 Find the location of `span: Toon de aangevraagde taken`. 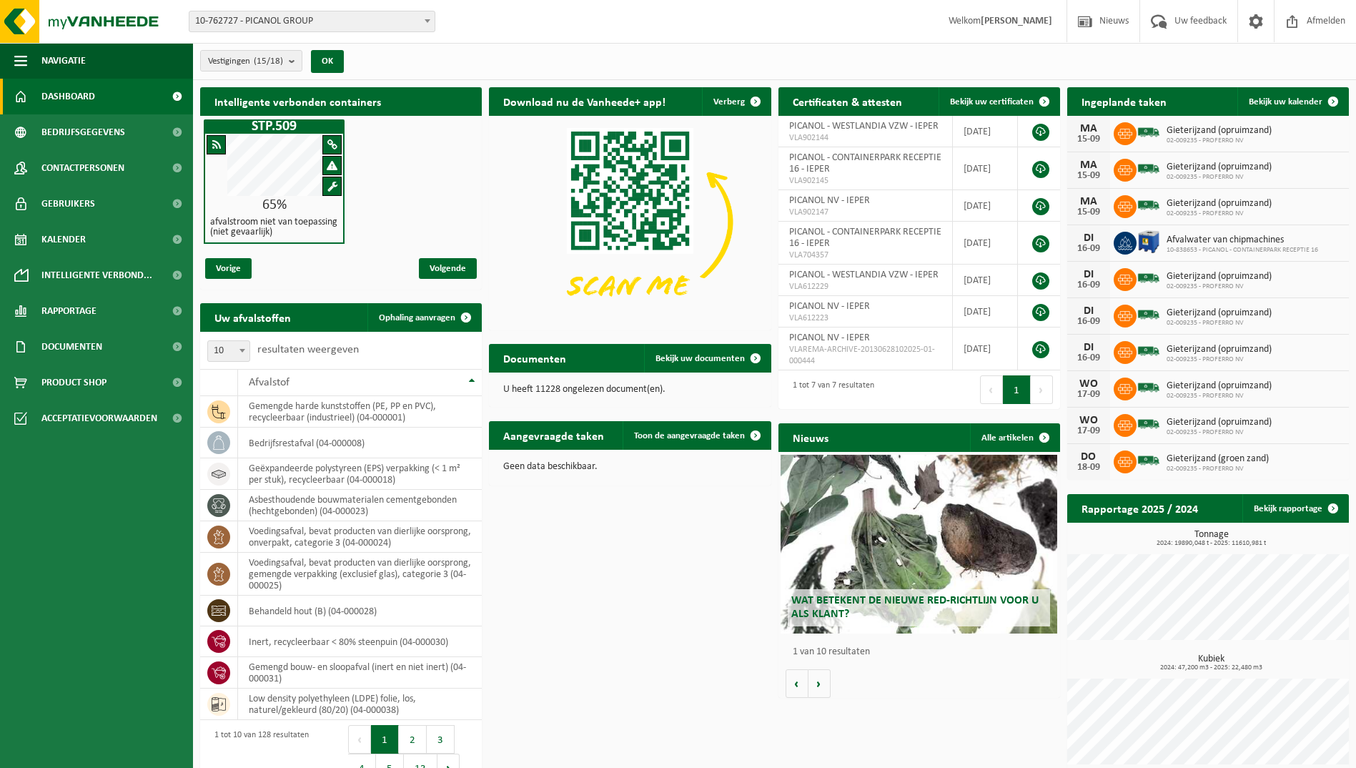

span: Toon de aangevraagde taken is located at coordinates (689, 435).